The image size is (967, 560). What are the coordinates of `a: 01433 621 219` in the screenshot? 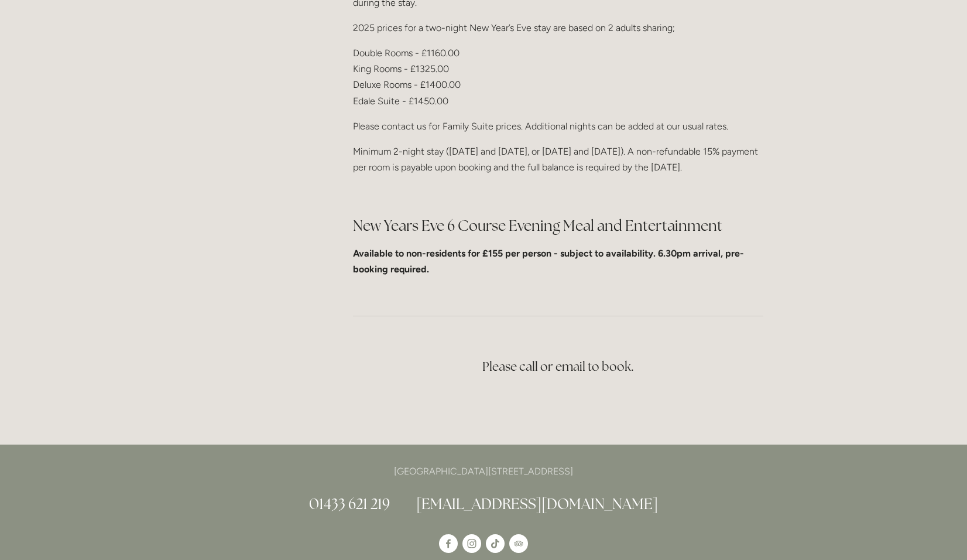 It's located at (350, 504).